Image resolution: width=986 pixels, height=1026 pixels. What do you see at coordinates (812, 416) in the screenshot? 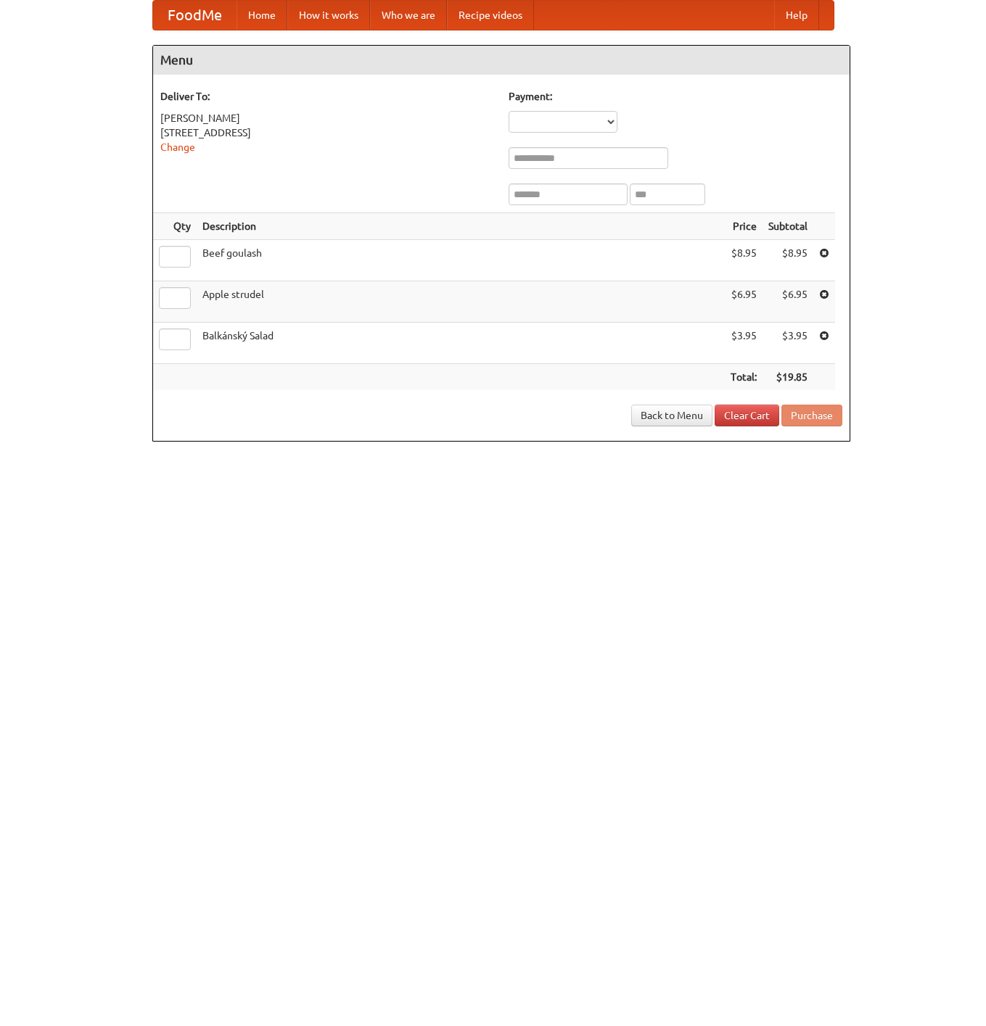
I see `button: Purchase` at bounding box center [812, 416].